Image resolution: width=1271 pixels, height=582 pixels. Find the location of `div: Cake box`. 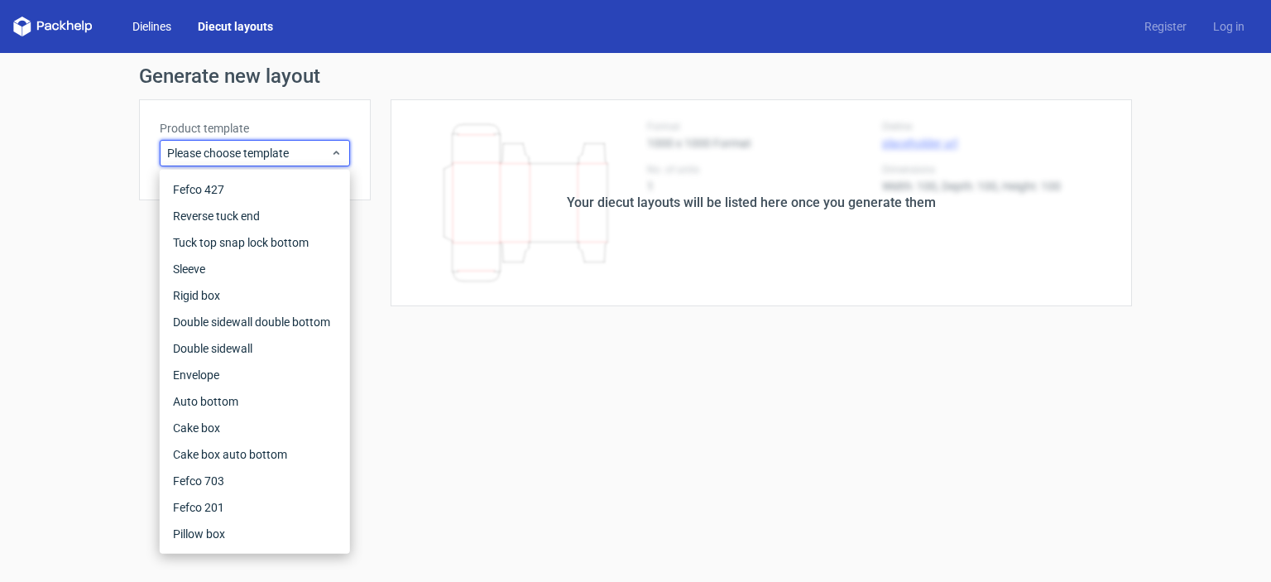

div: Cake box is located at coordinates (255, 428).